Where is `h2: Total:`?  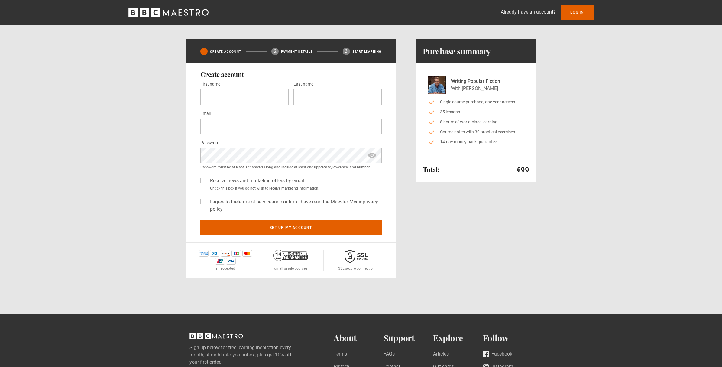 h2: Total: is located at coordinates (431, 169).